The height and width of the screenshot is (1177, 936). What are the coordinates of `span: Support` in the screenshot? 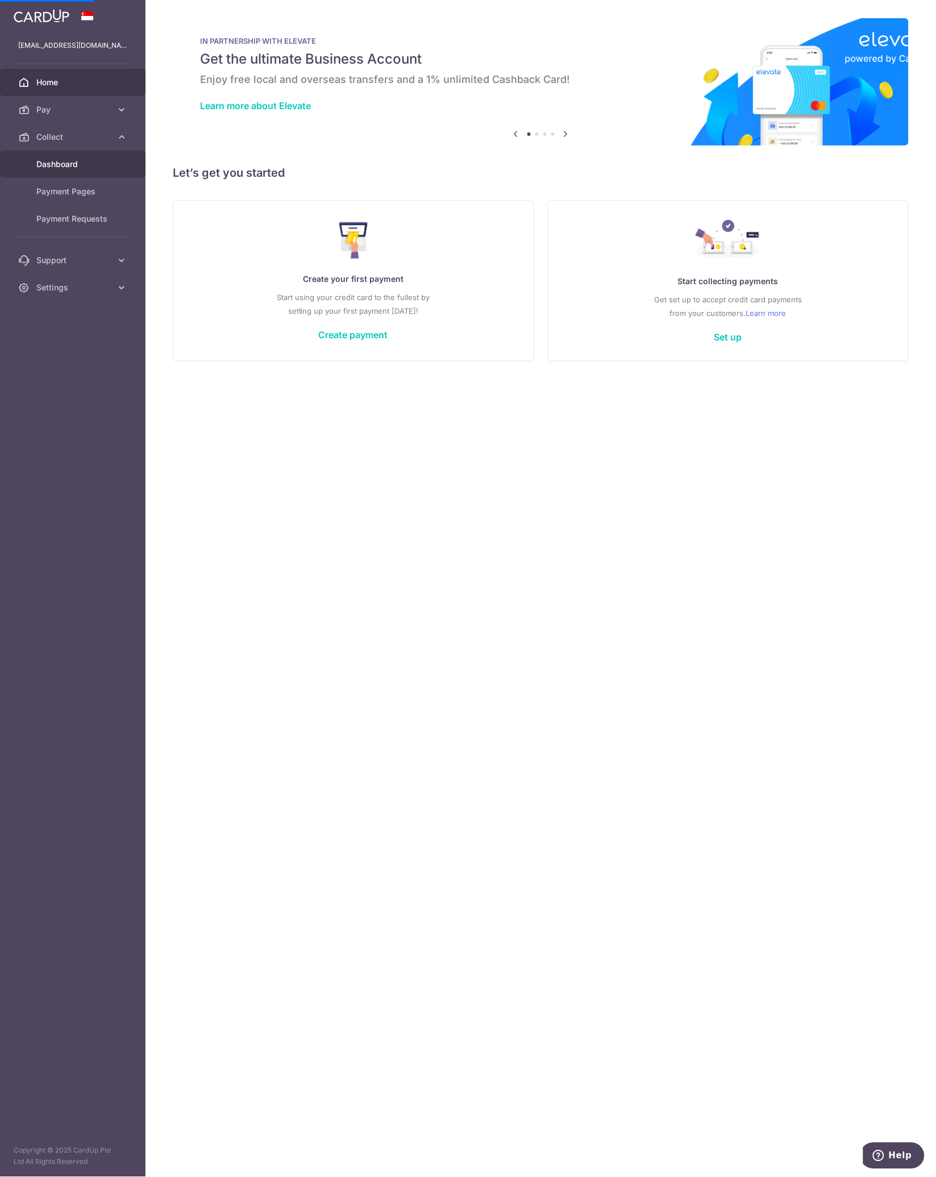 It's located at (74, 260).